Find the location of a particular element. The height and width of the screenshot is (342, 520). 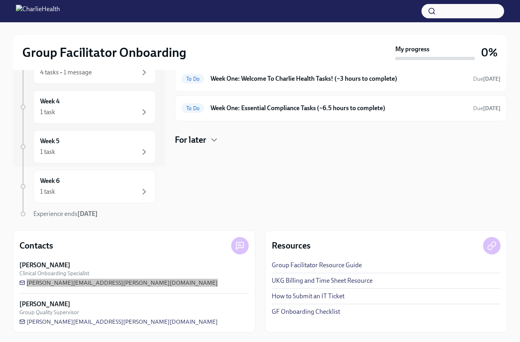

h2: Group Facilitator Onboarding is located at coordinates (104, 52).